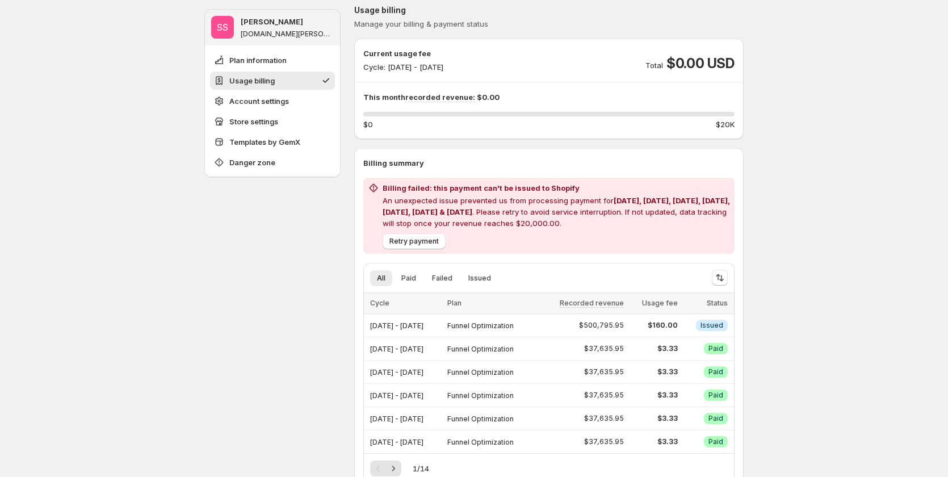 The height and width of the screenshot is (477, 948). What do you see at coordinates (440, 97) in the screenshot?
I see `span: recorded revenue:` at bounding box center [440, 97].